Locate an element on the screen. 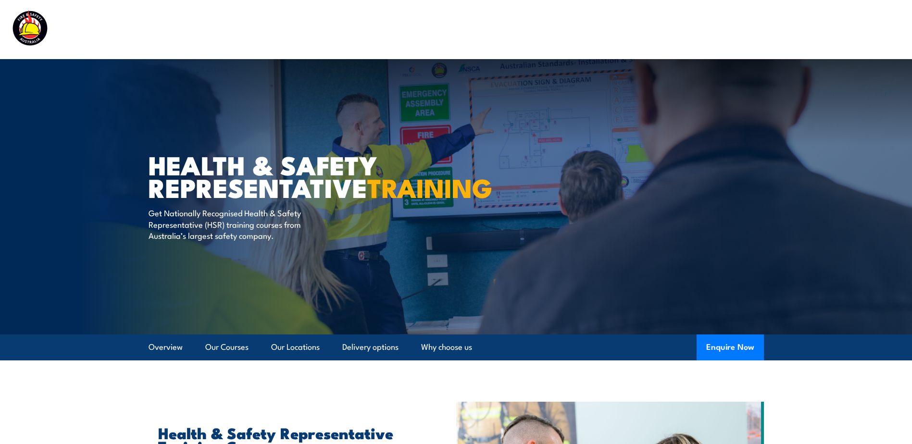 This screenshot has width=912, height=444. a: Courses is located at coordinates (405, 29).